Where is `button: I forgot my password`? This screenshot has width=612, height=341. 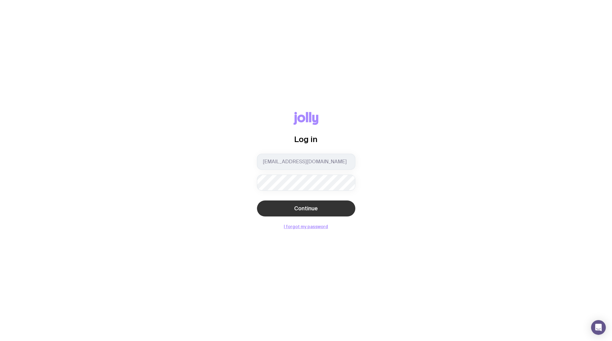 button: I forgot my password is located at coordinates (306, 227).